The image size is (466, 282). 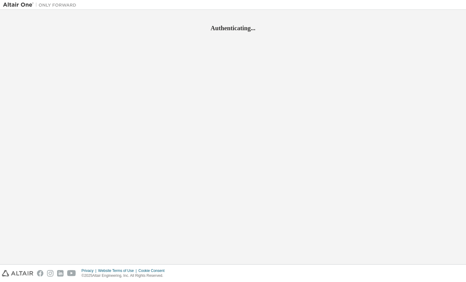 I want to click on div: Cookie Consent, so click(x=153, y=271).